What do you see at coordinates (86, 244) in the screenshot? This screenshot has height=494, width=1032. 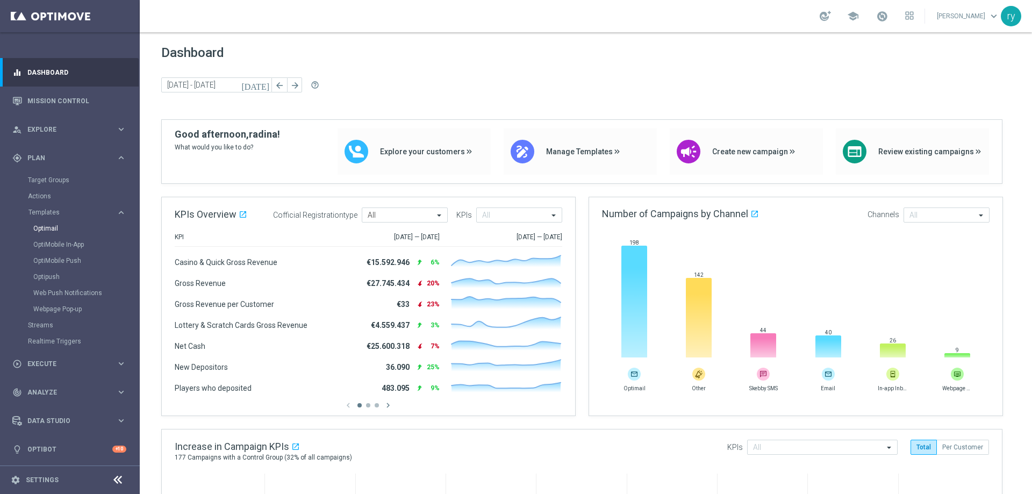 I see `div: OptiMobile In-App` at bounding box center [86, 244].